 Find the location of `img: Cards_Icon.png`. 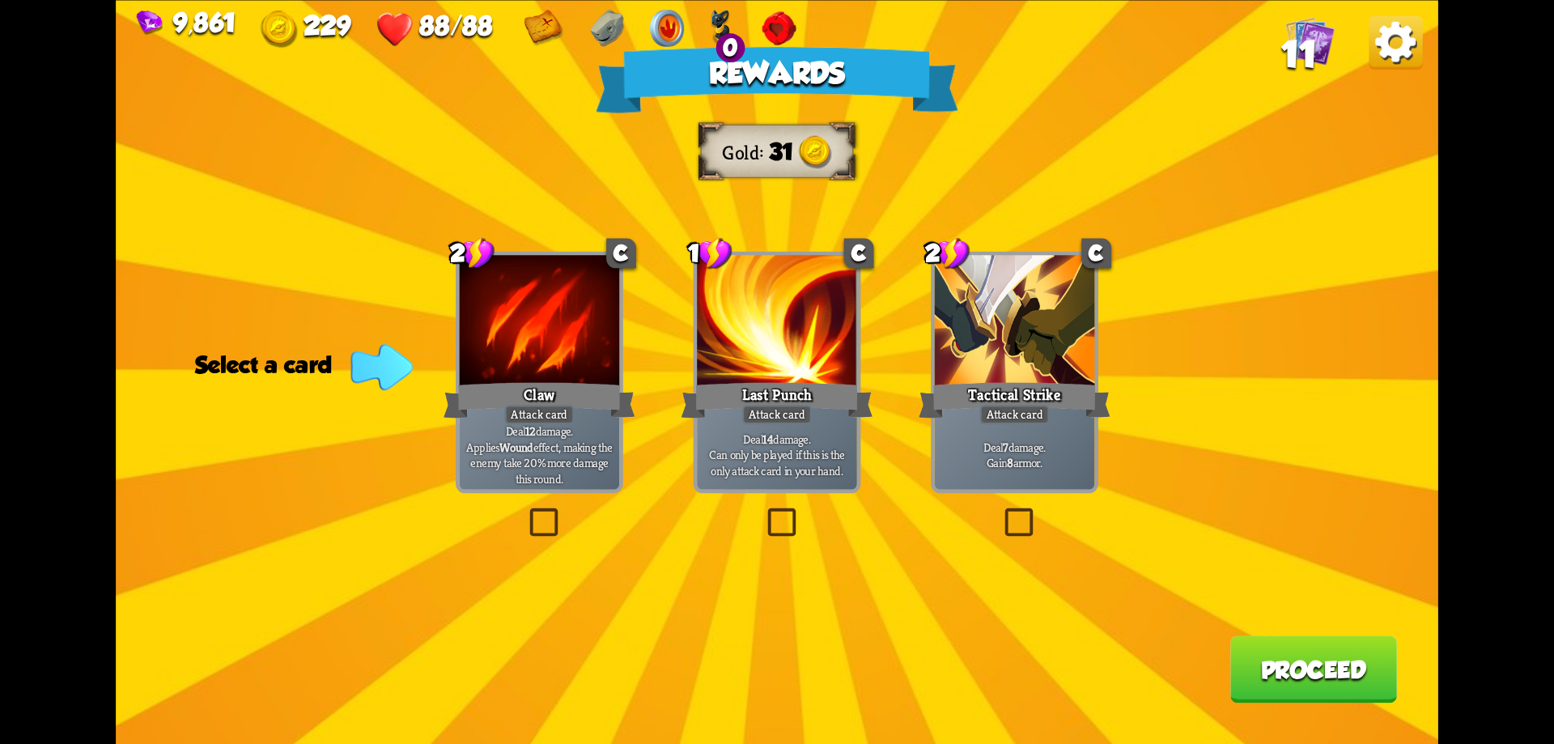

img: Cards_Icon.png is located at coordinates (1310, 40).